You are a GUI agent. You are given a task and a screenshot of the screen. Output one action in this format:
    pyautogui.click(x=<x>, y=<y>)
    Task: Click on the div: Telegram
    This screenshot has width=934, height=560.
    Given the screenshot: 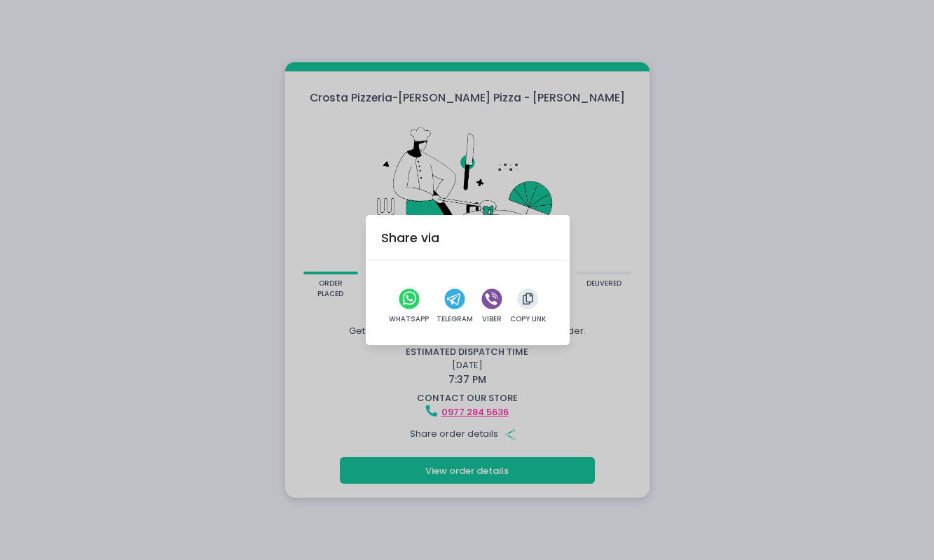 What is the action you would take?
    pyautogui.click(x=455, y=319)
    